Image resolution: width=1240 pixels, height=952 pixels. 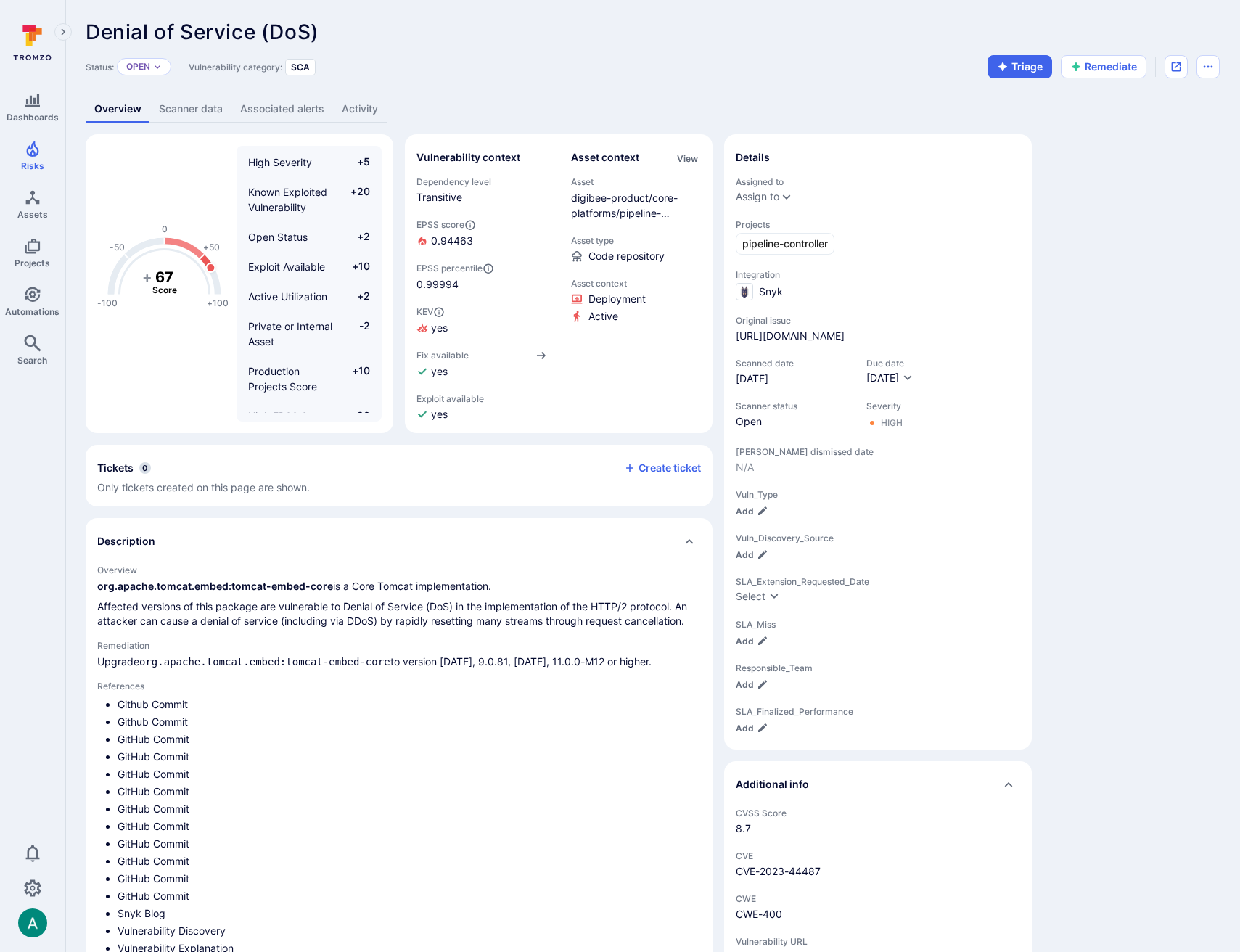 I want to click on p: is a Core Tomcat implementation., so click(x=399, y=586).